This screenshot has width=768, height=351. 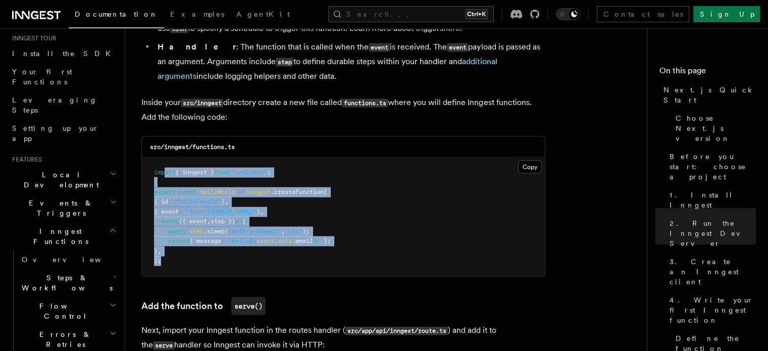 What do you see at coordinates (248, 306) in the screenshot?
I see `code: serve()` at bounding box center [248, 306].